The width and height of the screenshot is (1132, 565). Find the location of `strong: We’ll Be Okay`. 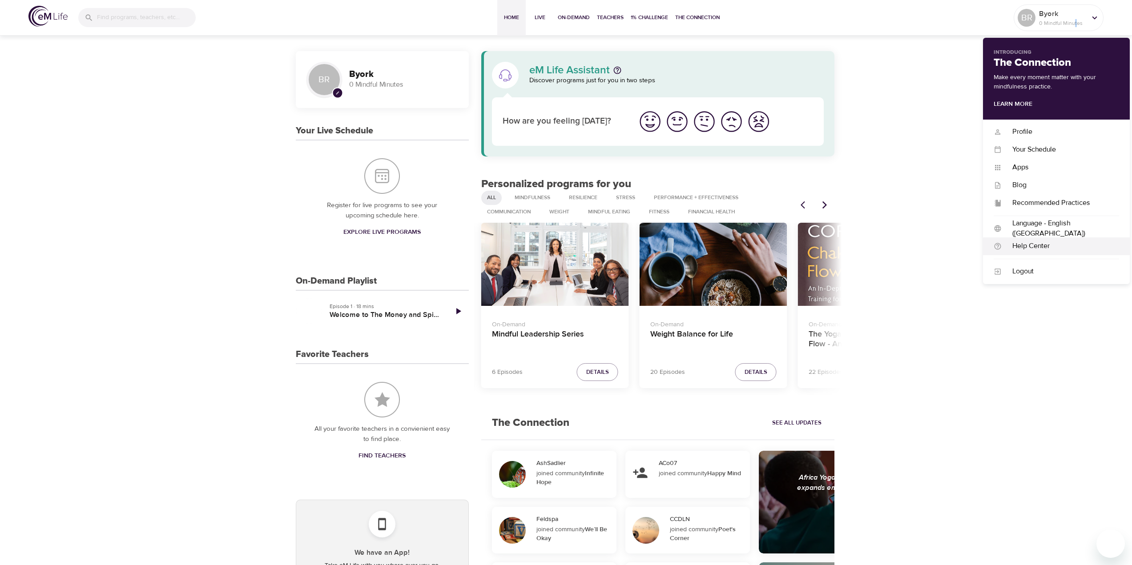

strong: We’ll Be Okay is located at coordinates (571, 534).